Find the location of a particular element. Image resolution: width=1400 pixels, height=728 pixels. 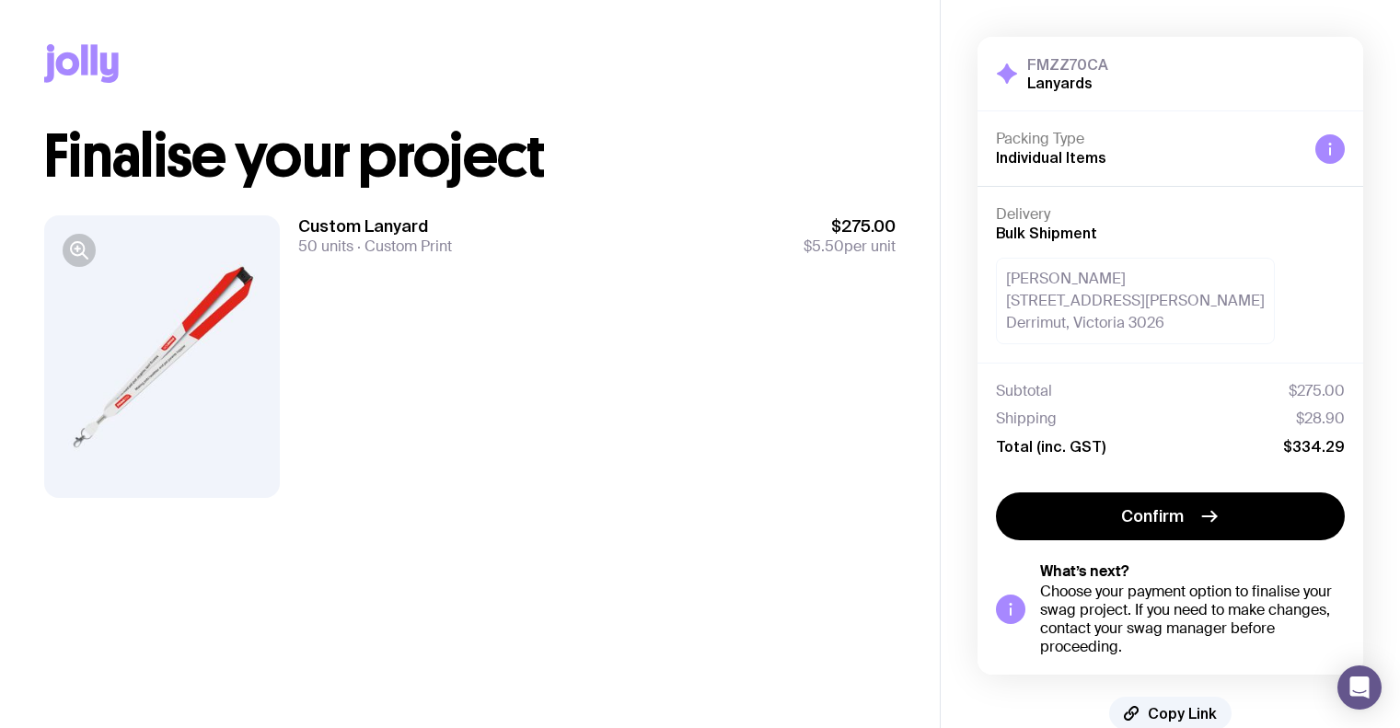

span: $28.90 is located at coordinates (1320, 419).